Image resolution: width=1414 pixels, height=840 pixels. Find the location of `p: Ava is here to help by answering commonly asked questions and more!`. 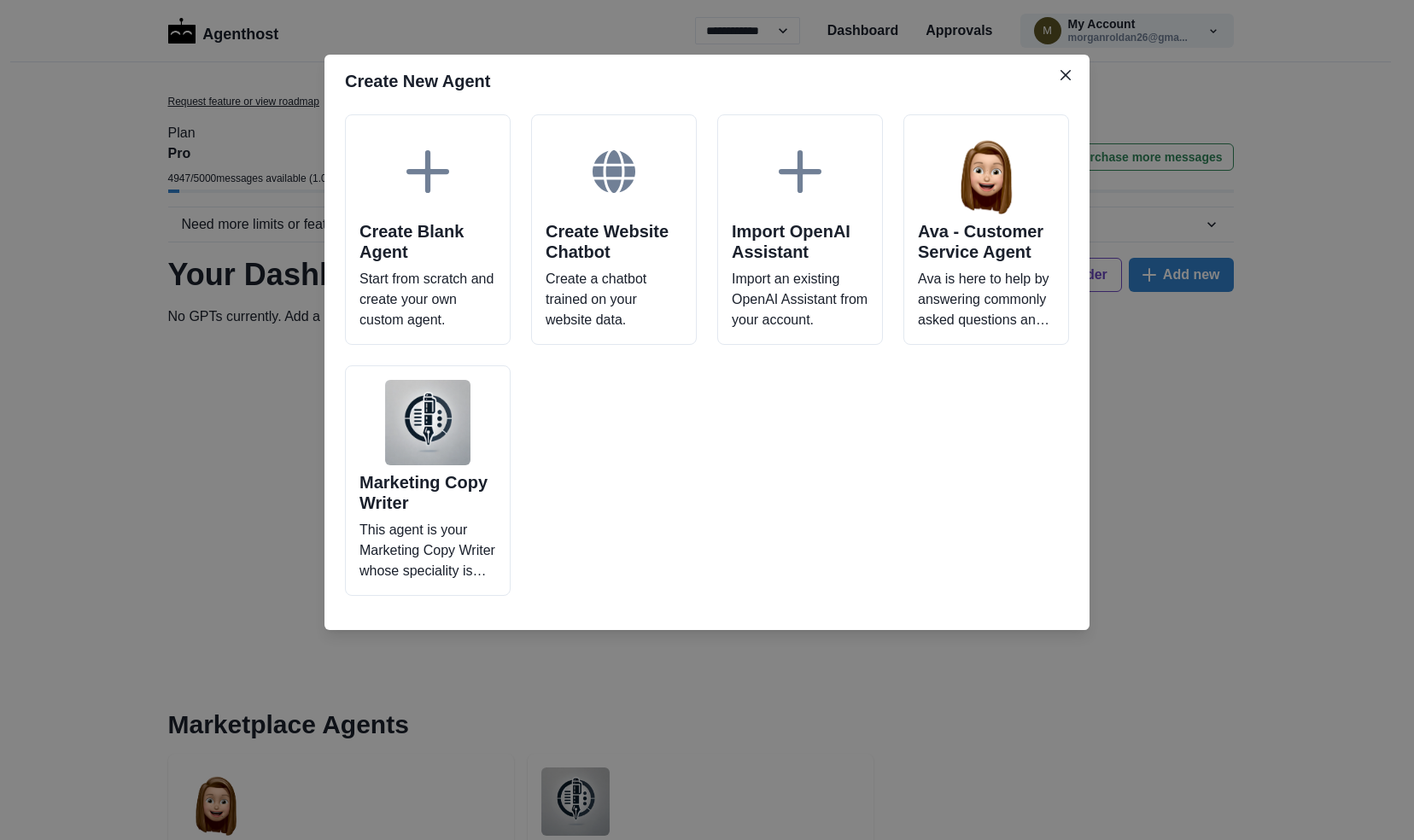

p: Ava is here to help by answering commonly asked questions and more! is located at coordinates (986, 300).